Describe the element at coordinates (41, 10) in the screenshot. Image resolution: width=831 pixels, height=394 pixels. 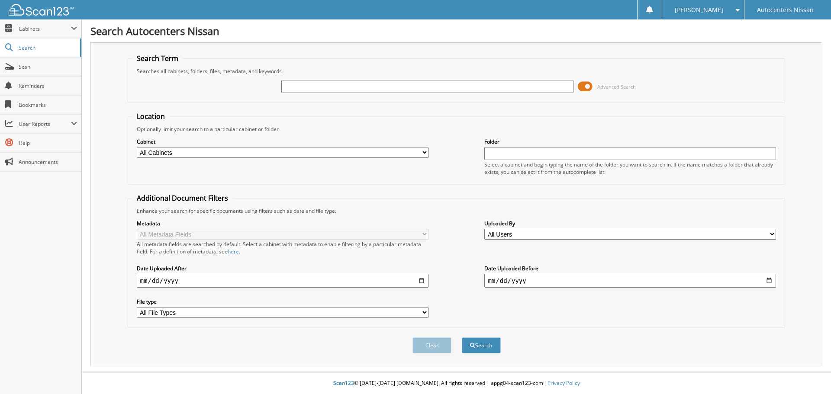
I see `img: scan123-logo-white.svg` at that location.